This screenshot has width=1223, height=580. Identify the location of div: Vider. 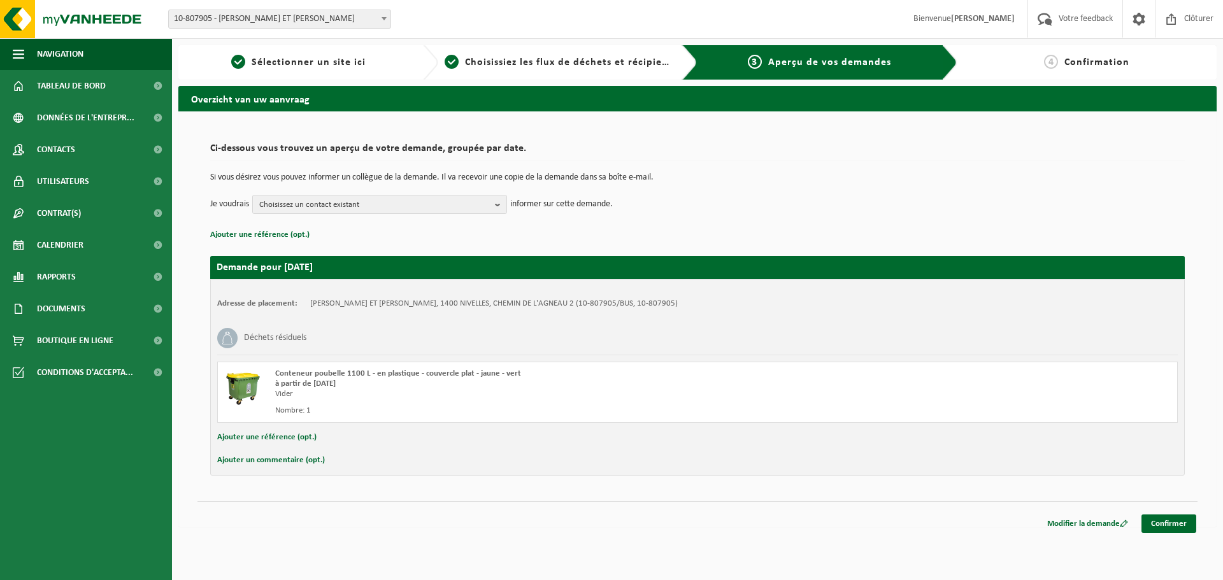
(512, 394).